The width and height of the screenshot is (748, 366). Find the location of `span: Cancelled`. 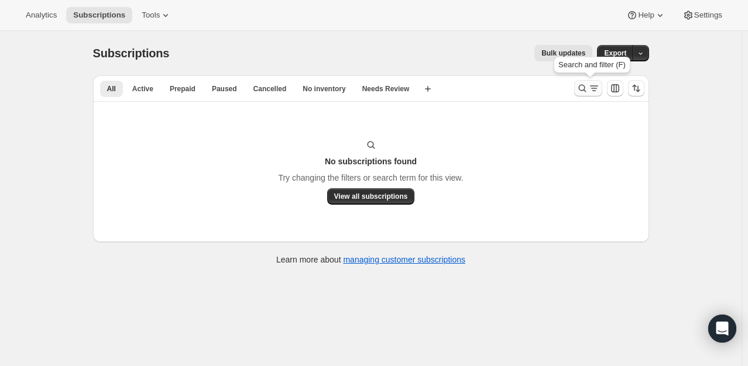

span: Cancelled is located at coordinates (270, 89).